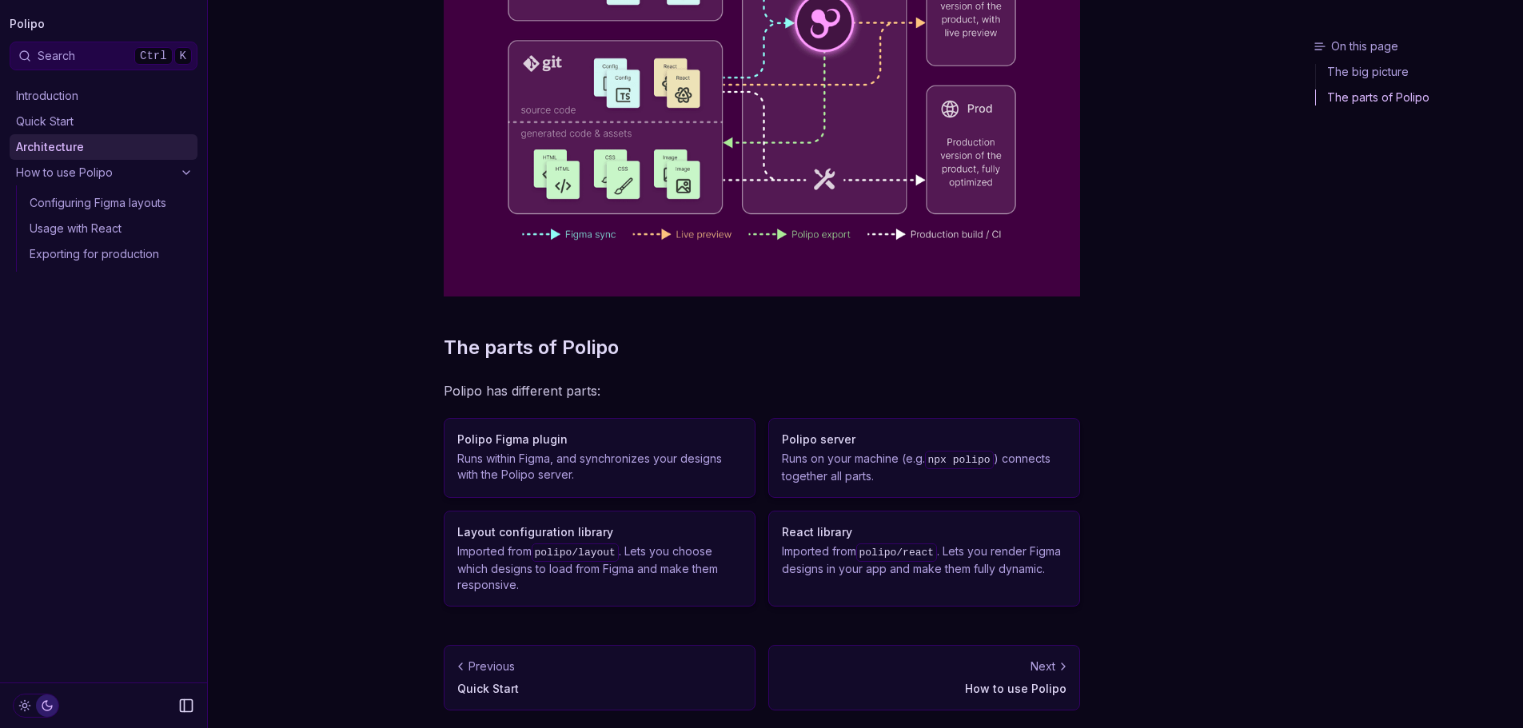  I want to click on p: Quick Start, so click(600, 689).